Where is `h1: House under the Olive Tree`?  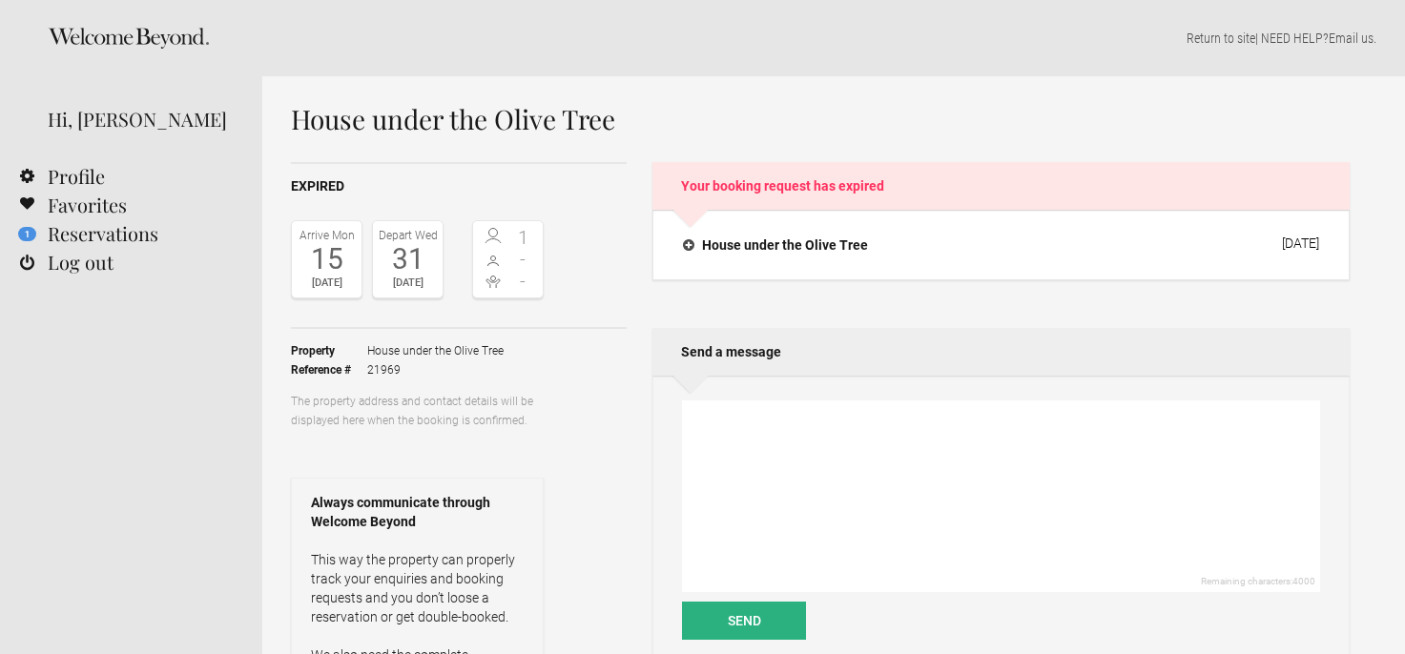
h1: House under the Olive Tree is located at coordinates (820, 119).